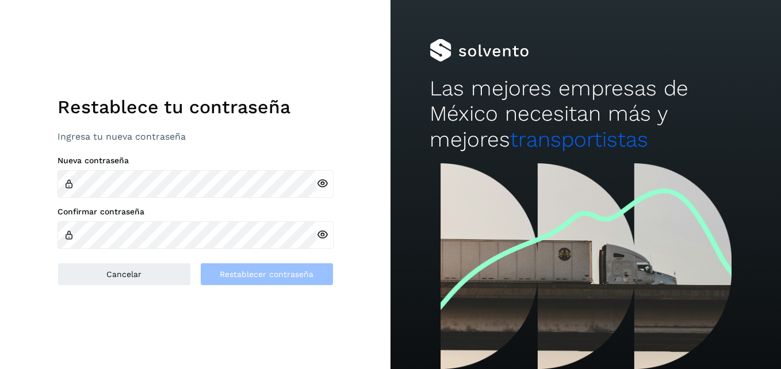 The width and height of the screenshot is (781, 369). I want to click on button: Restablecer contraseña, so click(267, 274).